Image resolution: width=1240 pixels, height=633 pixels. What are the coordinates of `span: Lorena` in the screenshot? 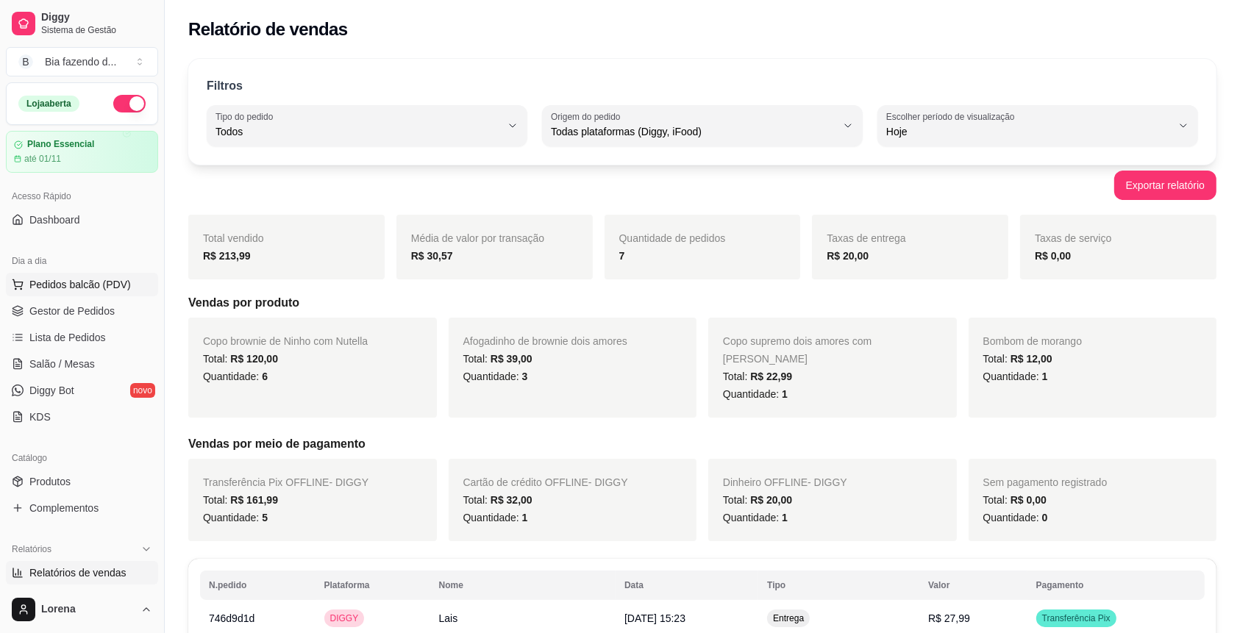 It's located at (88, 610).